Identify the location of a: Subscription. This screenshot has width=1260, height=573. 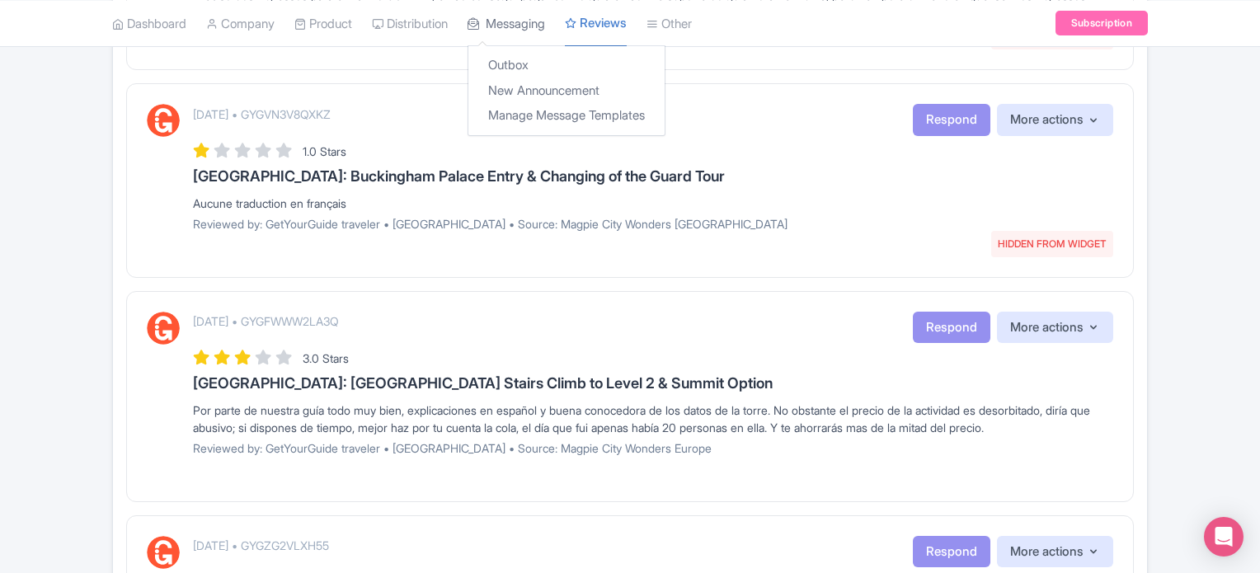
(1102, 23).